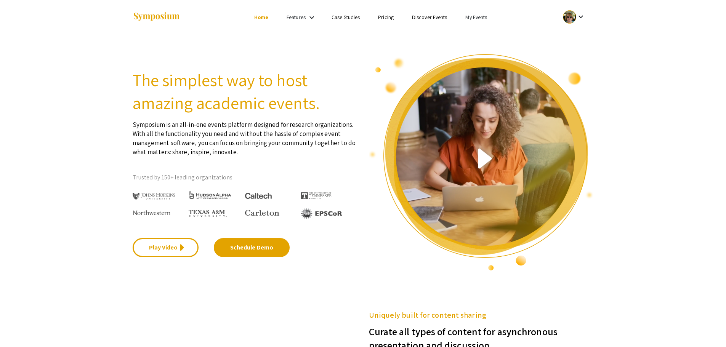  I want to click on p: Symposium is an all-in-one events platform designed for research organizations. With all the func..., so click(245, 135).